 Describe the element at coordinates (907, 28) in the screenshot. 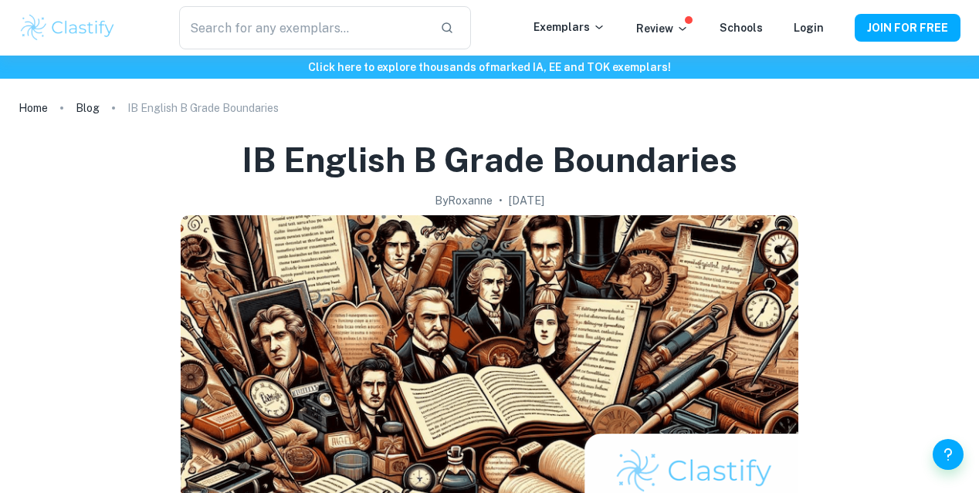

I see `a: JOIN FOR FREE` at that location.